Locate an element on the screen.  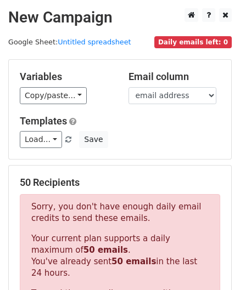
div: Chat Widget is located at coordinates (212, 264).